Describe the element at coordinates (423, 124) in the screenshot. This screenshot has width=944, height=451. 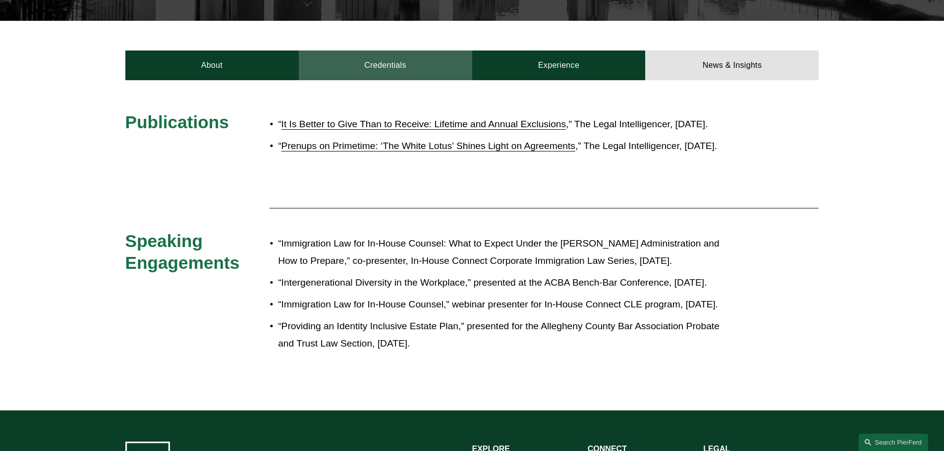
I see `a: It Is Better to Give Than to Receive: Lifetime and Annual Exclusions` at that location.